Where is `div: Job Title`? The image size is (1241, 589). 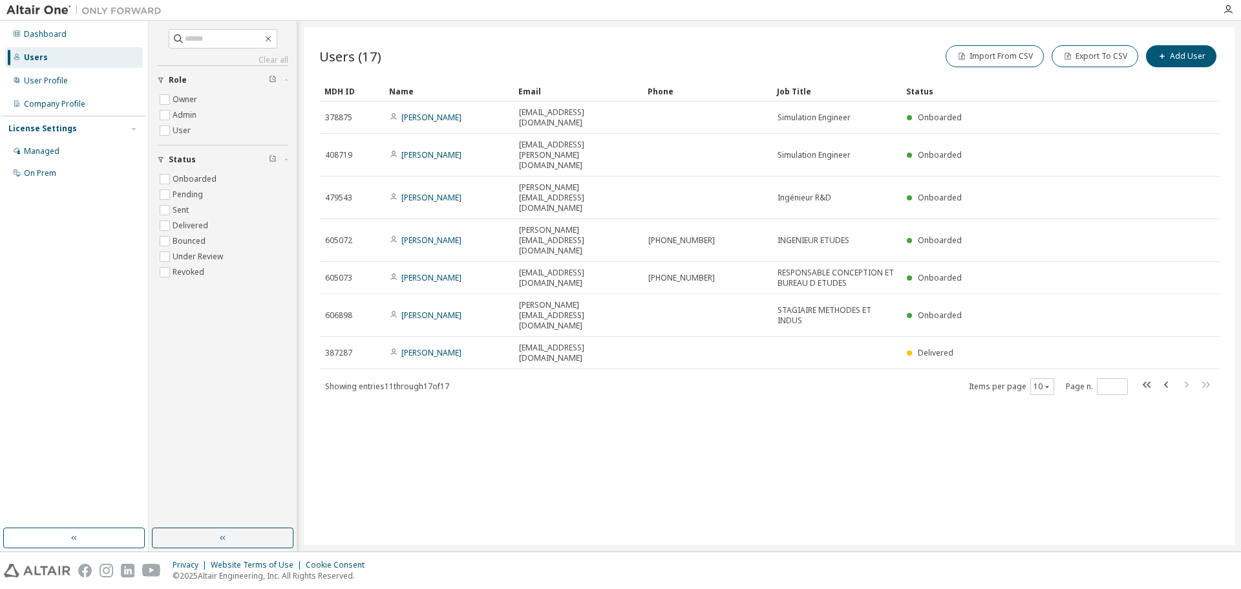 div: Job Title is located at coordinates (836, 91).